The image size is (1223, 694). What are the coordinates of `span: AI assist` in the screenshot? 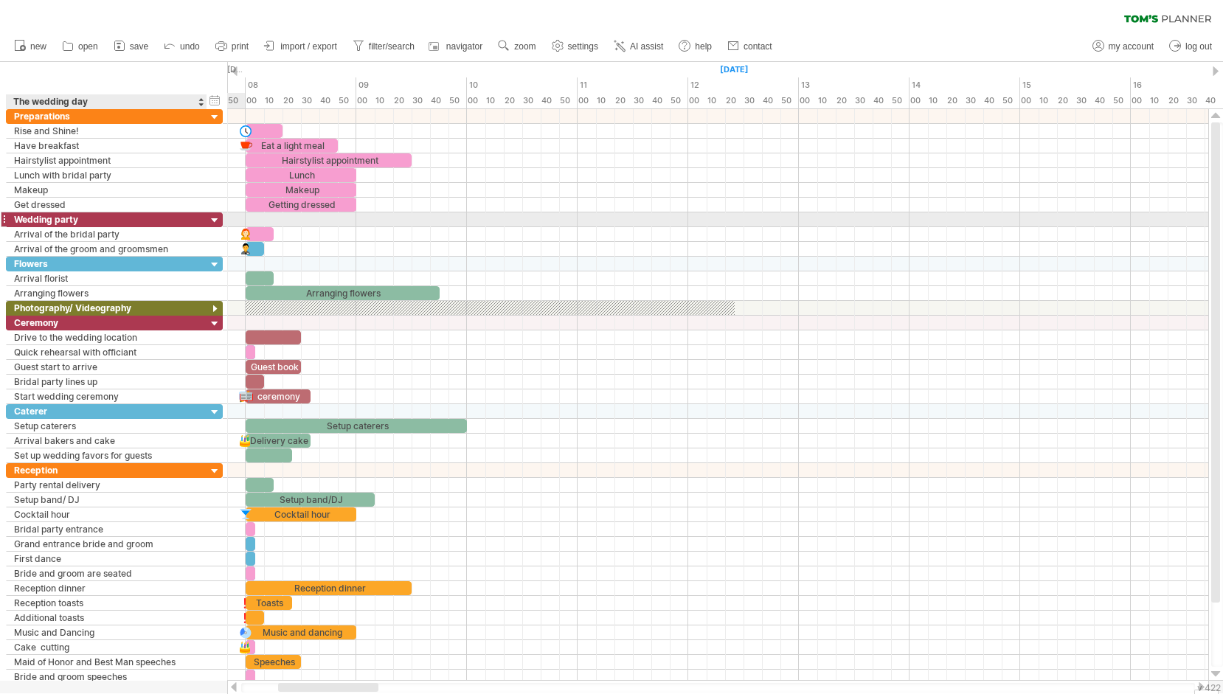 It's located at (646, 46).